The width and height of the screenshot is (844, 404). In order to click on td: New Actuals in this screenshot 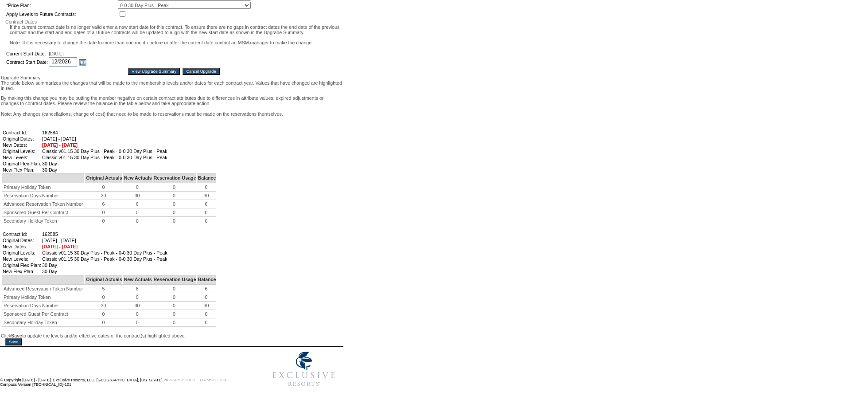, I will do `click(137, 178)`.